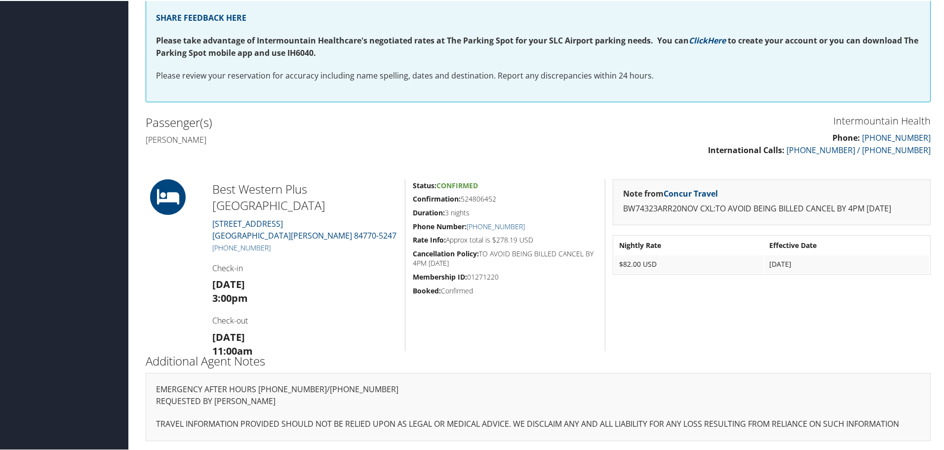 This screenshot has width=944, height=450. I want to click on a: Here, so click(717, 40).